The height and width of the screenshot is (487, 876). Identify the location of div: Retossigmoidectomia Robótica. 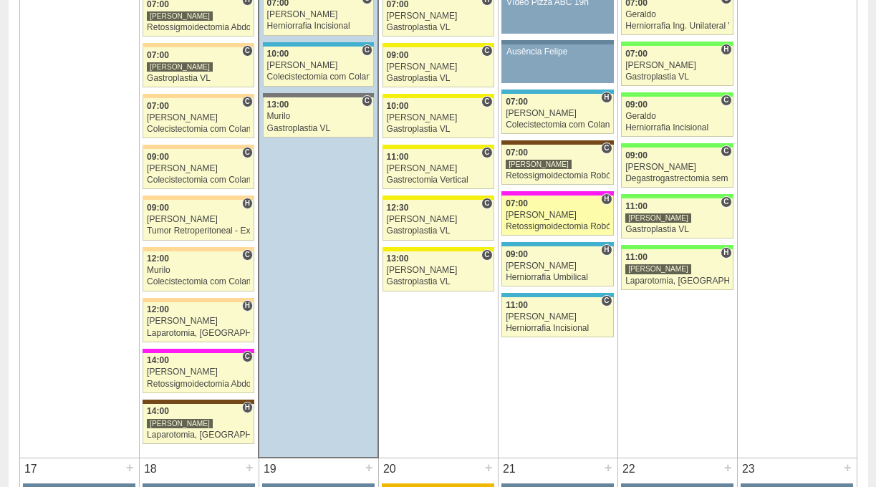
(557, 176).